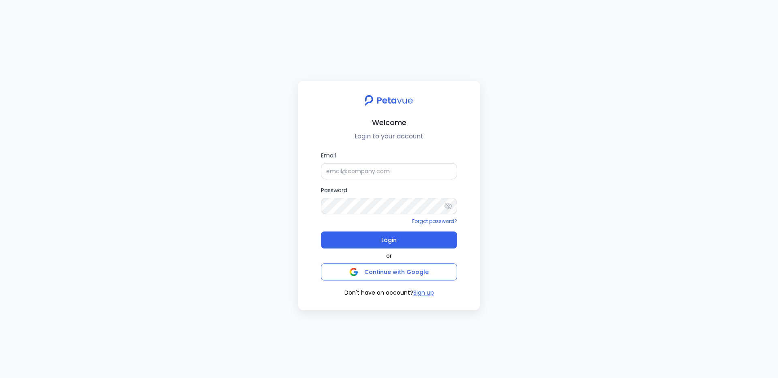  Describe the element at coordinates (389, 171) in the screenshot. I see `input: Email` at that location.